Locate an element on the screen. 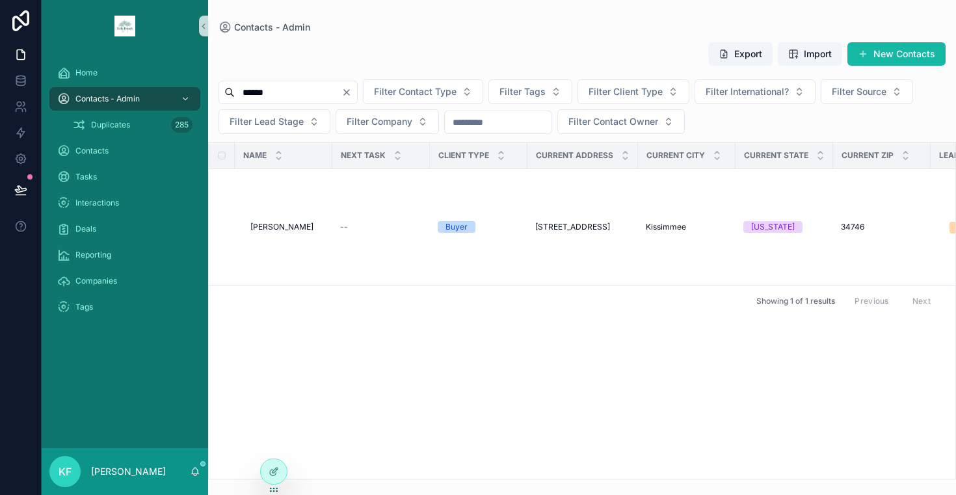 The width and height of the screenshot is (956, 495). a: Interactions is located at coordinates (125, 203).